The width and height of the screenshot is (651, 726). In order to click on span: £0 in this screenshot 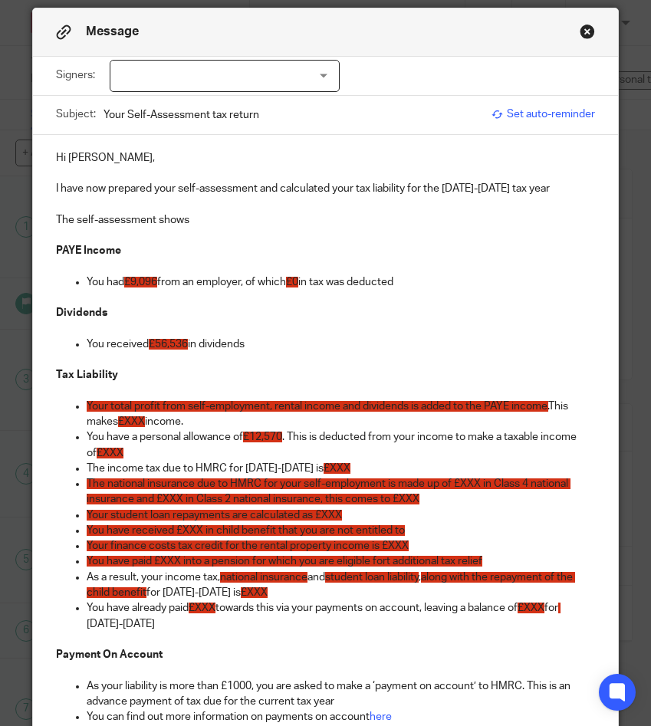, I will do `click(292, 282)`.